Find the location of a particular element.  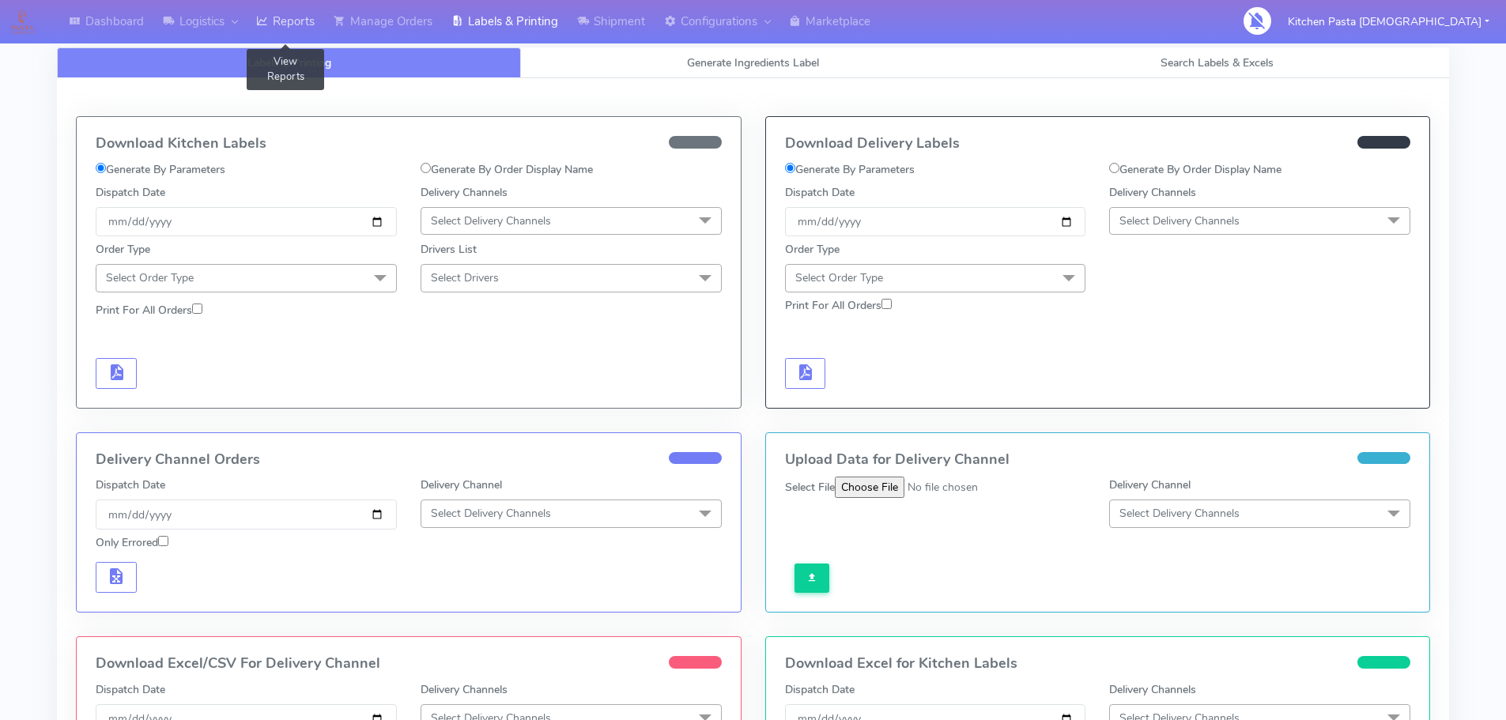

label: Only Errored is located at coordinates (132, 542).